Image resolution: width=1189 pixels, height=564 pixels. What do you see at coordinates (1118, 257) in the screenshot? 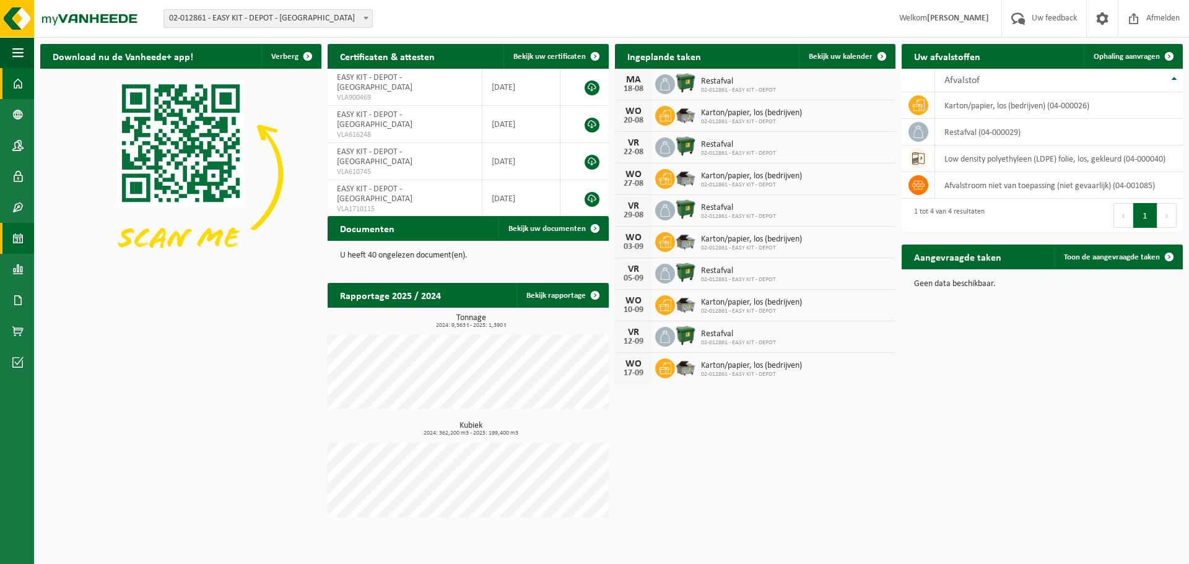
I see `a: Toon de aangevraagde taken` at bounding box center [1118, 257].